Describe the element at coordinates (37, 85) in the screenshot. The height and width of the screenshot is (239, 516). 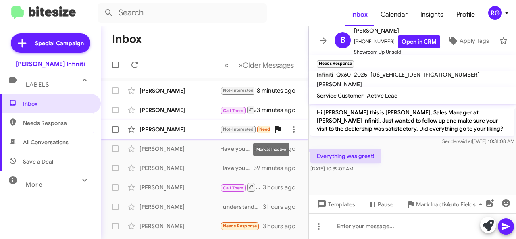
I see `span: Labels` at that location.